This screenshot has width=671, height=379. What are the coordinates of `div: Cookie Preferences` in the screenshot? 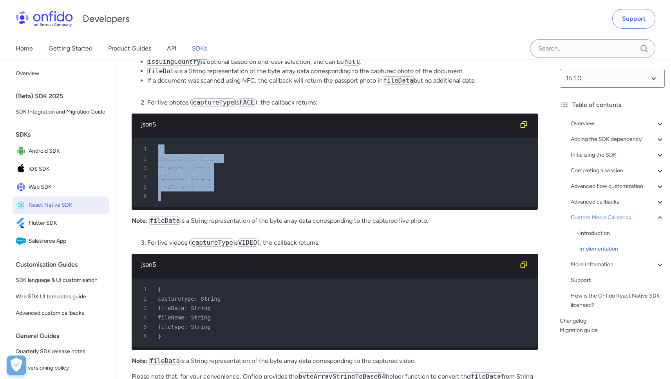 It's located at (16, 366).